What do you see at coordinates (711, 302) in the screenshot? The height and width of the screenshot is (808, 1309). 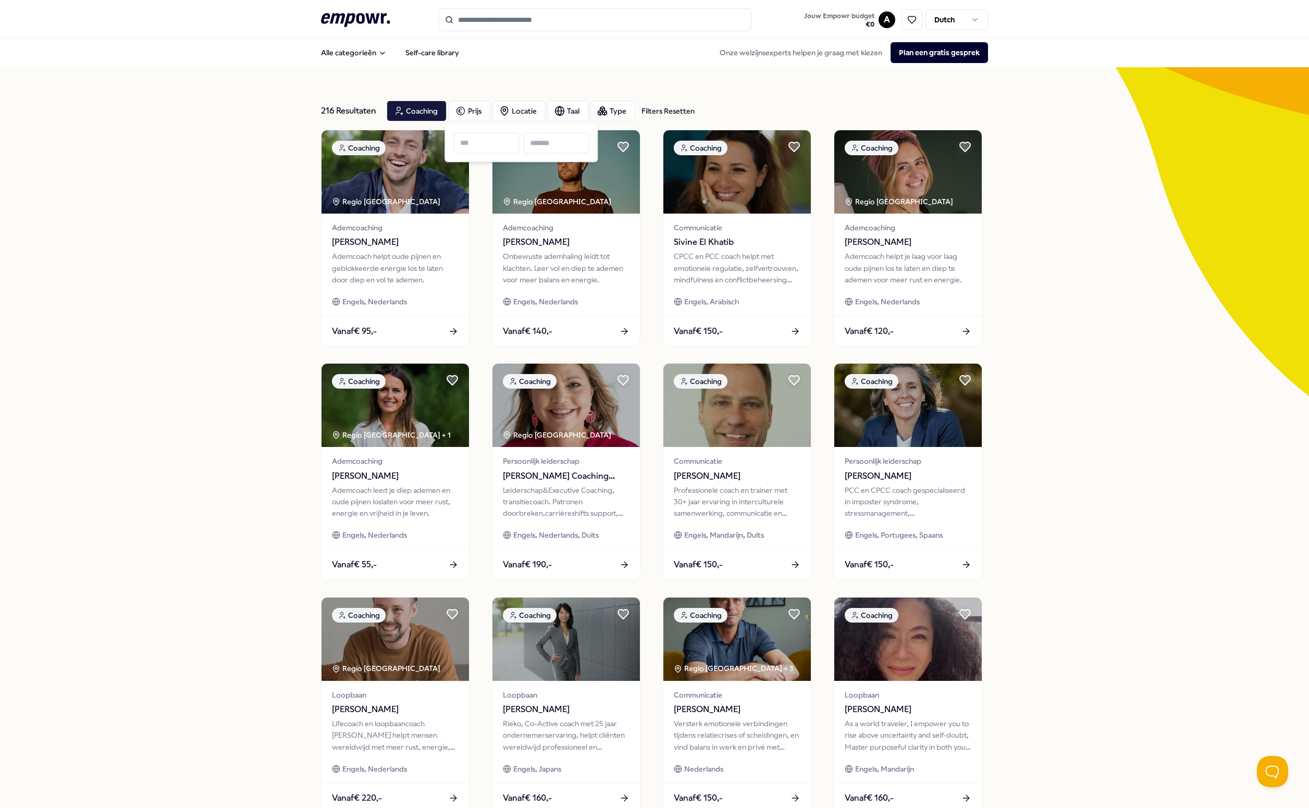 I see `span: Engels, Arabisch` at bounding box center [711, 302].